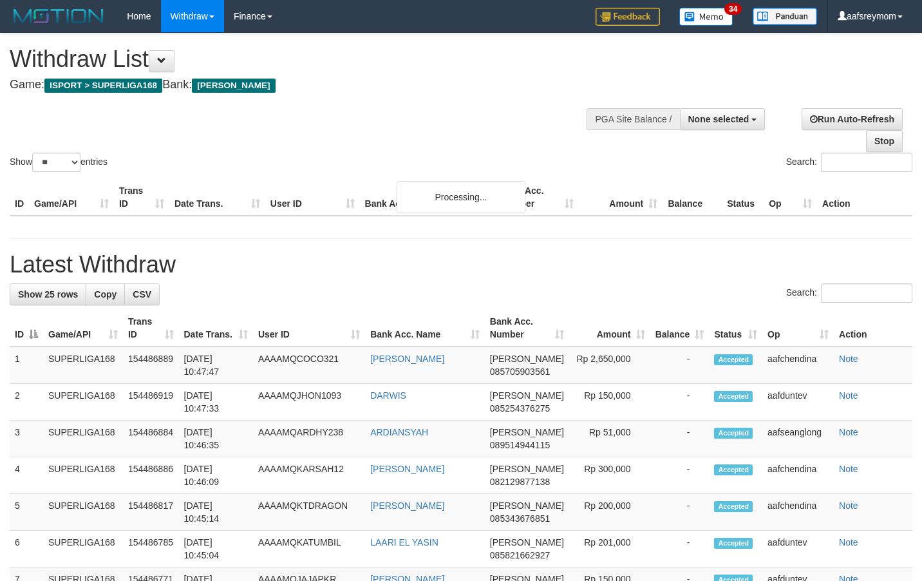 The image size is (922, 581). What do you see at coordinates (26, 402) in the screenshot?
I see `td: 2` at bounding box center [26, 402].